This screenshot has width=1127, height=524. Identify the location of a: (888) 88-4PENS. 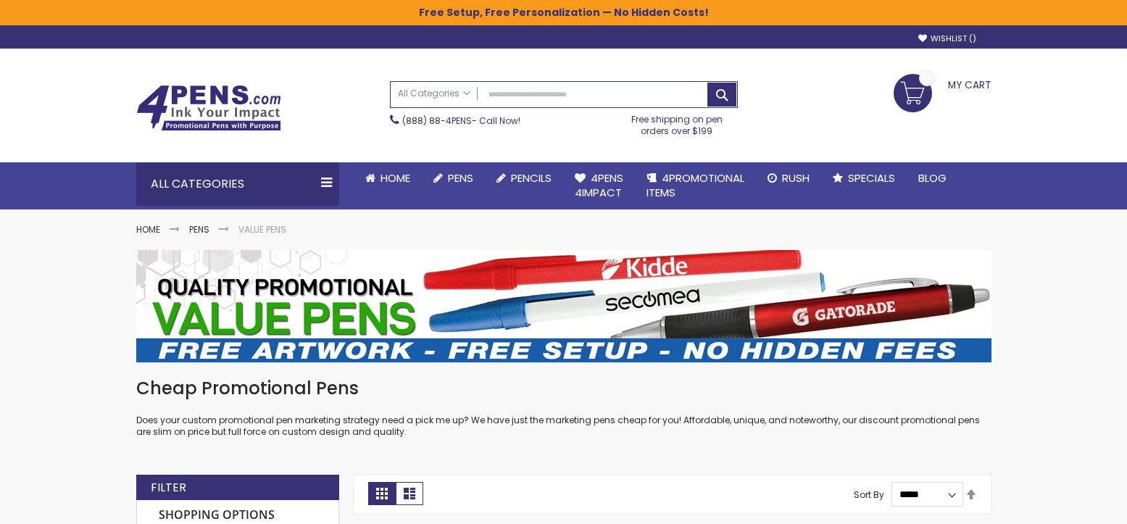
(437, 120).